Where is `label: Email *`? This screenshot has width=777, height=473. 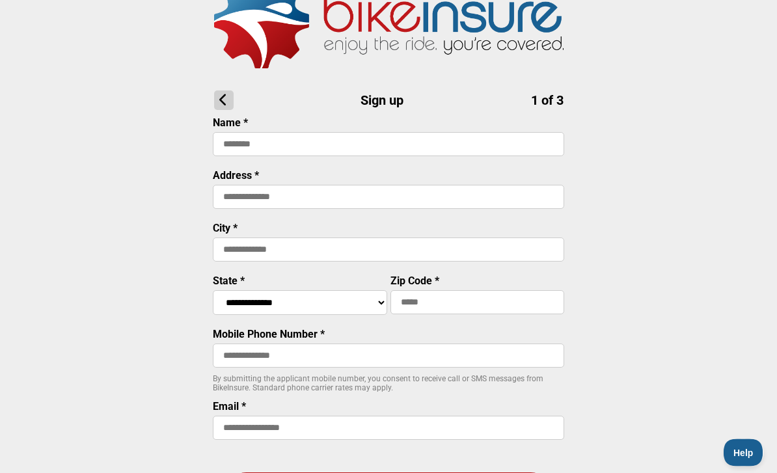
label: Email * is located at coordinates (229, 407).